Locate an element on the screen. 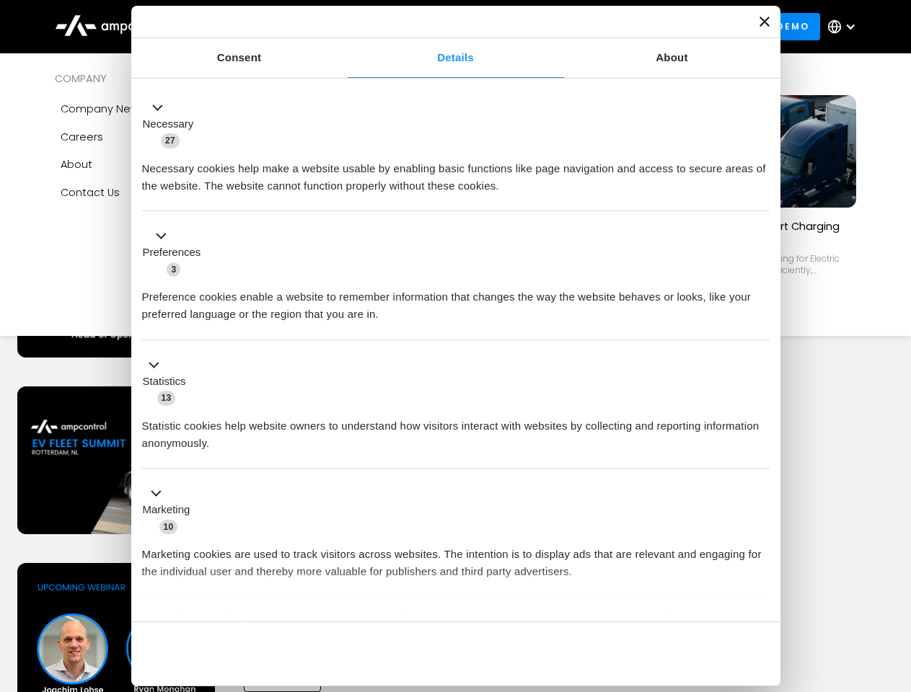 The height and width of the screenshot is (692, 911). a: Details is located at coordinates (456, 58).